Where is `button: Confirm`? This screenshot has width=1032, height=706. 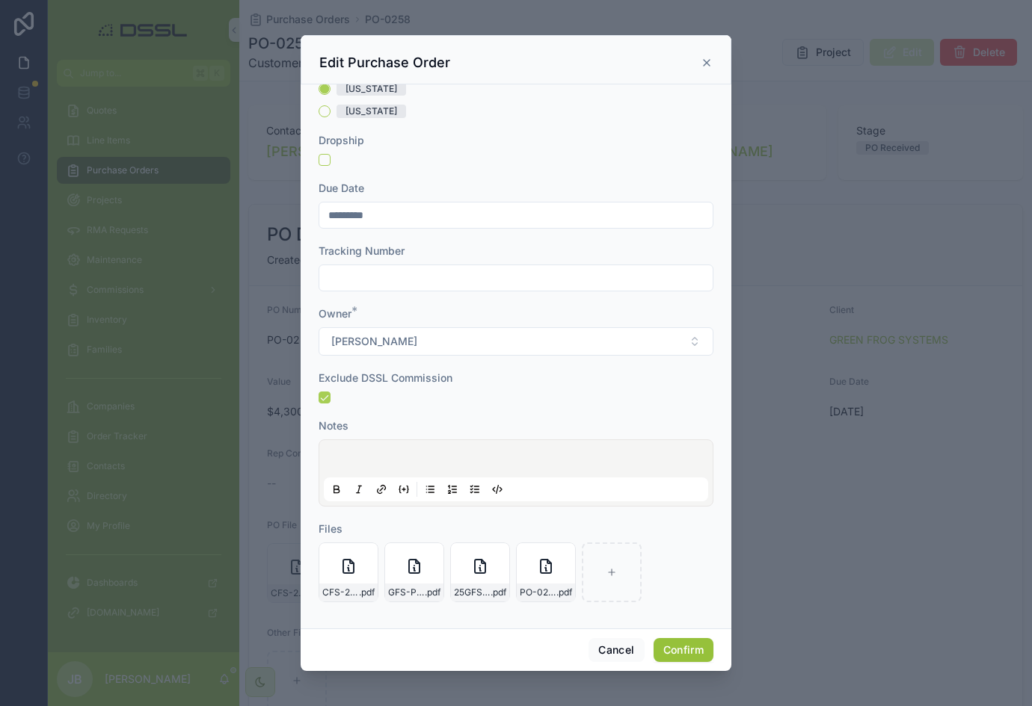 button: Confirm is located at coordinates (683, 650).